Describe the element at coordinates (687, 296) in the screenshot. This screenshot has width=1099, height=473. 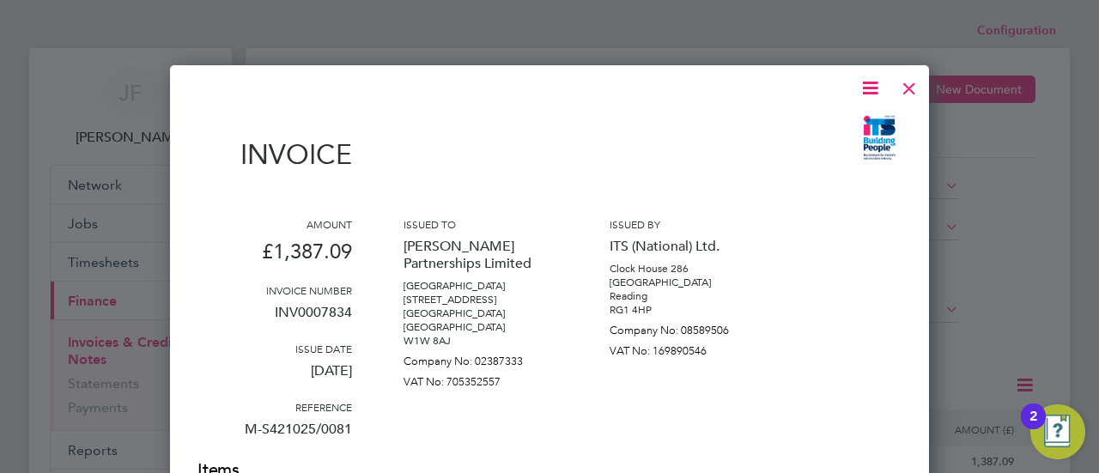
I see `p: Reading` at that location.